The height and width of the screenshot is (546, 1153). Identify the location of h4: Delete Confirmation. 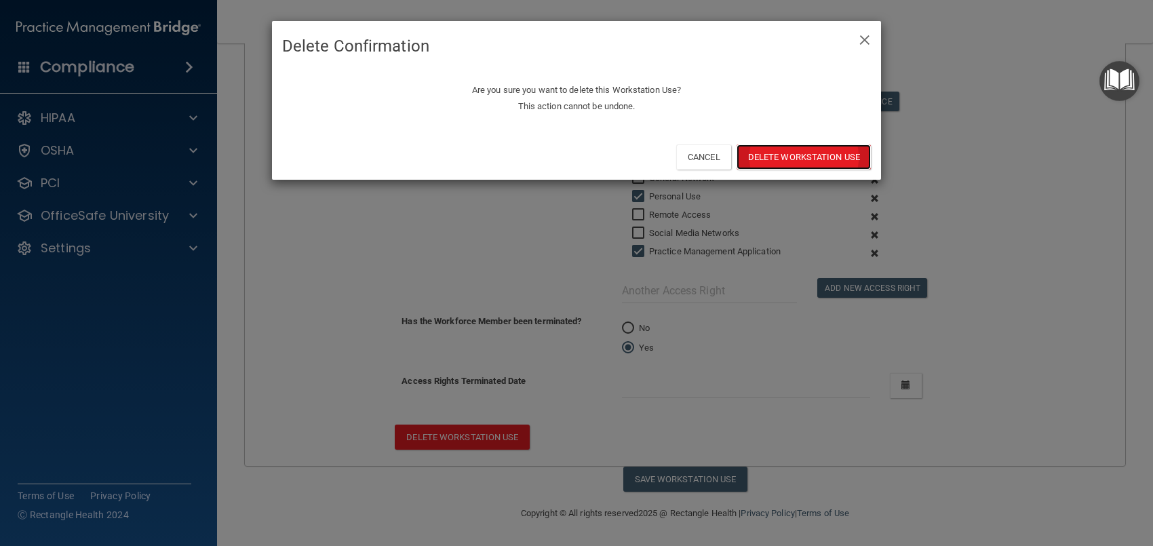
(577, 46).